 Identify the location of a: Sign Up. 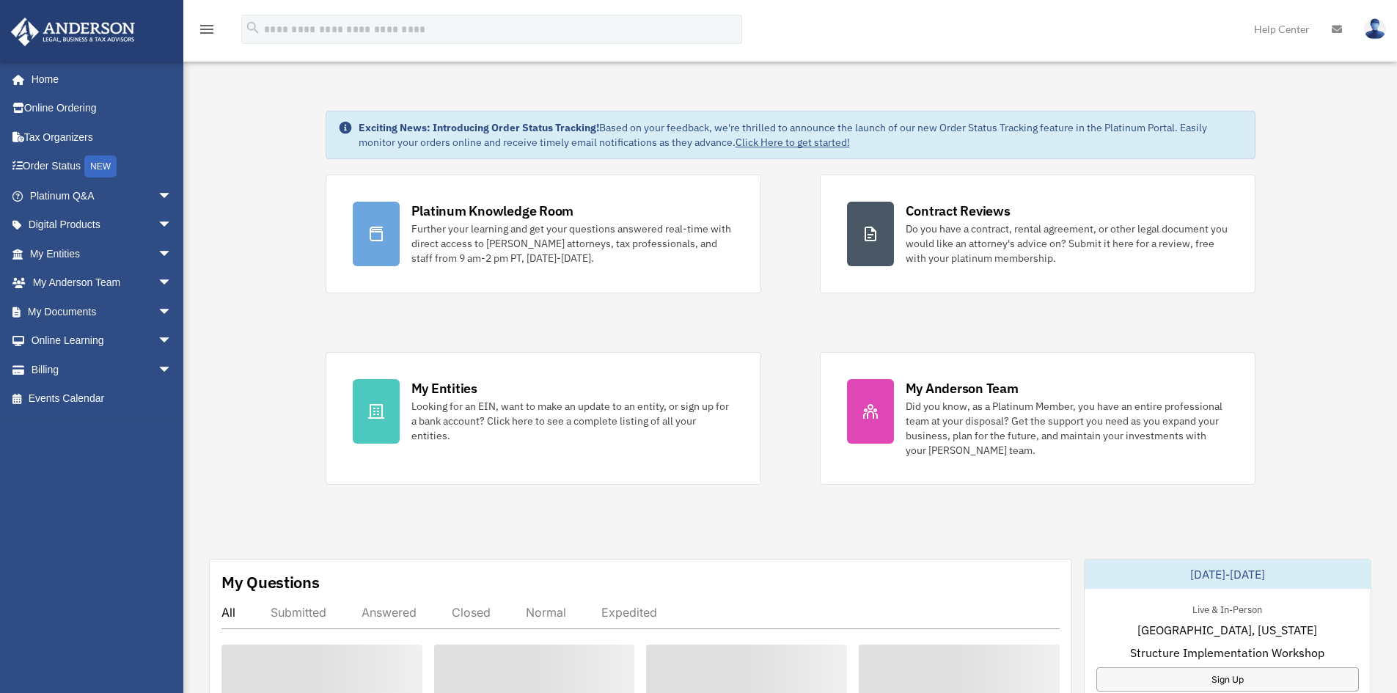
(1227, 679).